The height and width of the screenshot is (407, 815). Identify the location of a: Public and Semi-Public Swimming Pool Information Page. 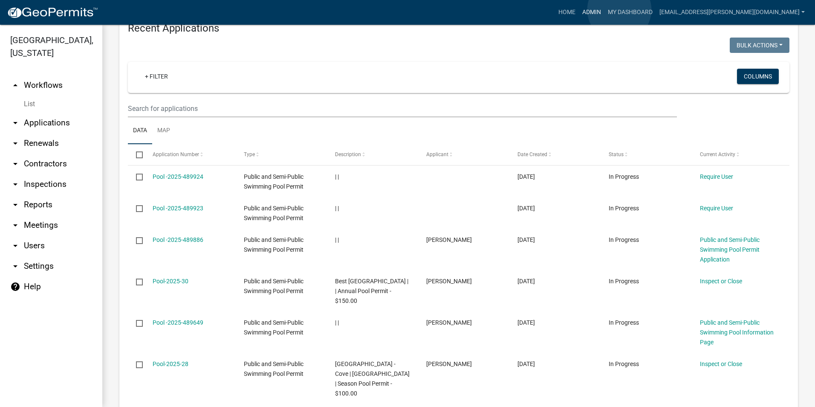
(736, 332).